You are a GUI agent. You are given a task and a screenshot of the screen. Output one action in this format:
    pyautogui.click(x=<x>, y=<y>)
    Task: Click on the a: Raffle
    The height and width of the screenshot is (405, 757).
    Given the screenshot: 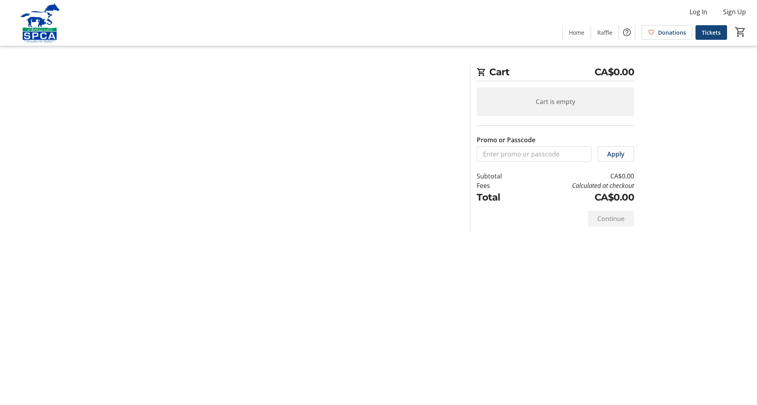 What is the action you would take?
    pyautogui.click(x=605, y=32)
    